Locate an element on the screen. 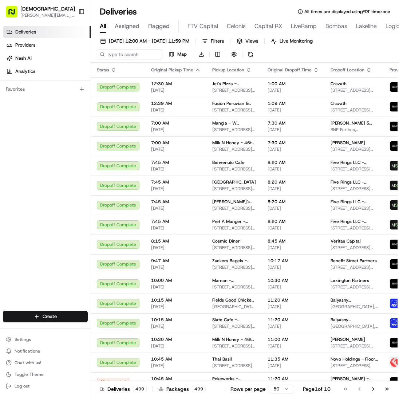 This screenshot has width=399, height=397. span: All times are displayed using EDT timezone is located at coordinates (347, 12).